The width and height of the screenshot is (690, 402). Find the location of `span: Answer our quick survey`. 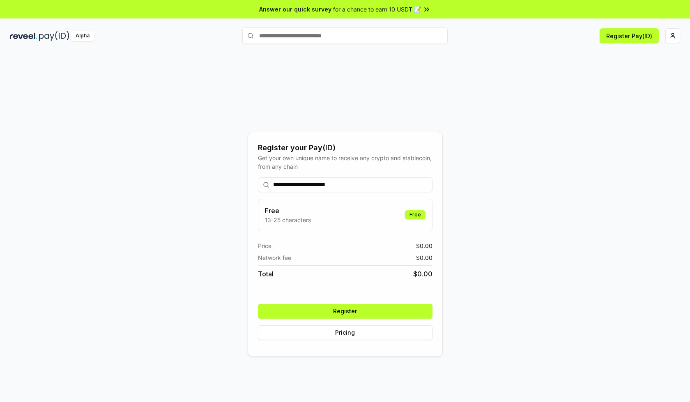

span: Answer our quick survey is located at coordinates (295, 9).